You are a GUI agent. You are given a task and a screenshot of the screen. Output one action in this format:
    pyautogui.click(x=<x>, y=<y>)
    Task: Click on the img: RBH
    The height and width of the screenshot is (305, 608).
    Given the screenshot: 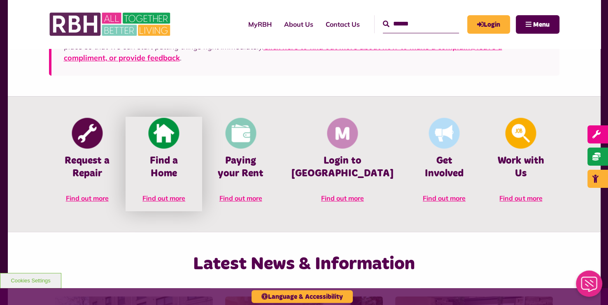 What is the action you would take?
    pyautogui.click(x=111, y=24)
    